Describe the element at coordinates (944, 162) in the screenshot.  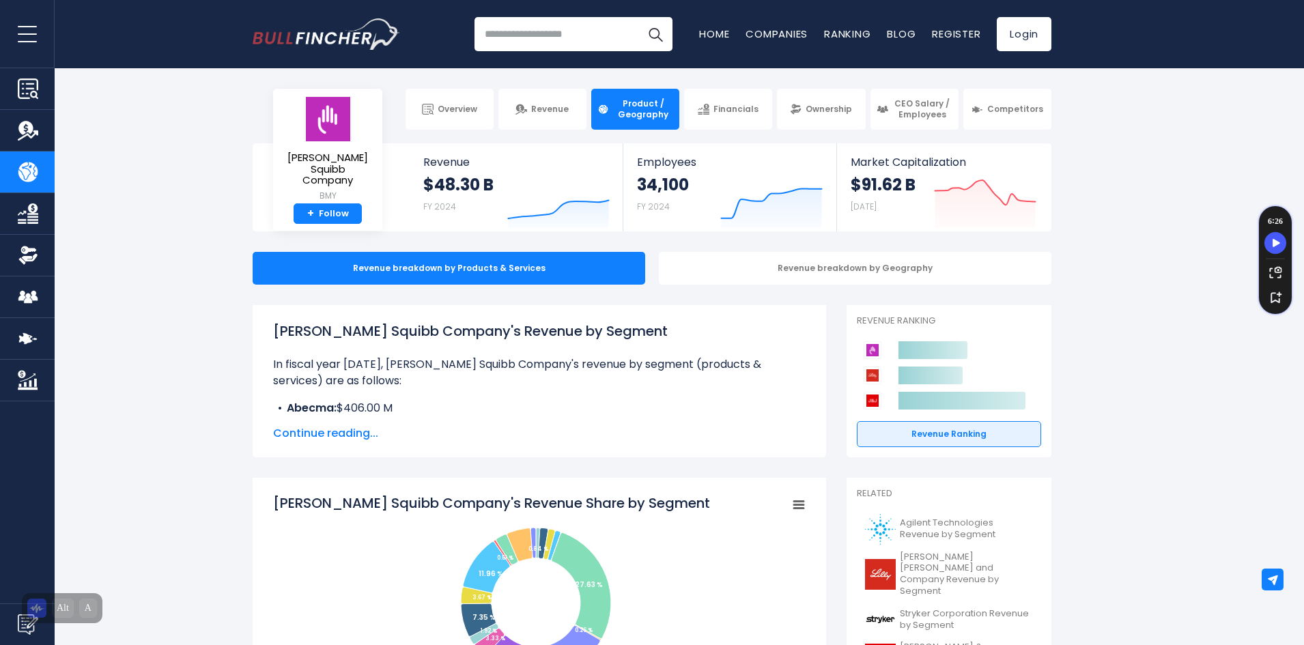
I see `span: Market Capitalization` at that location.